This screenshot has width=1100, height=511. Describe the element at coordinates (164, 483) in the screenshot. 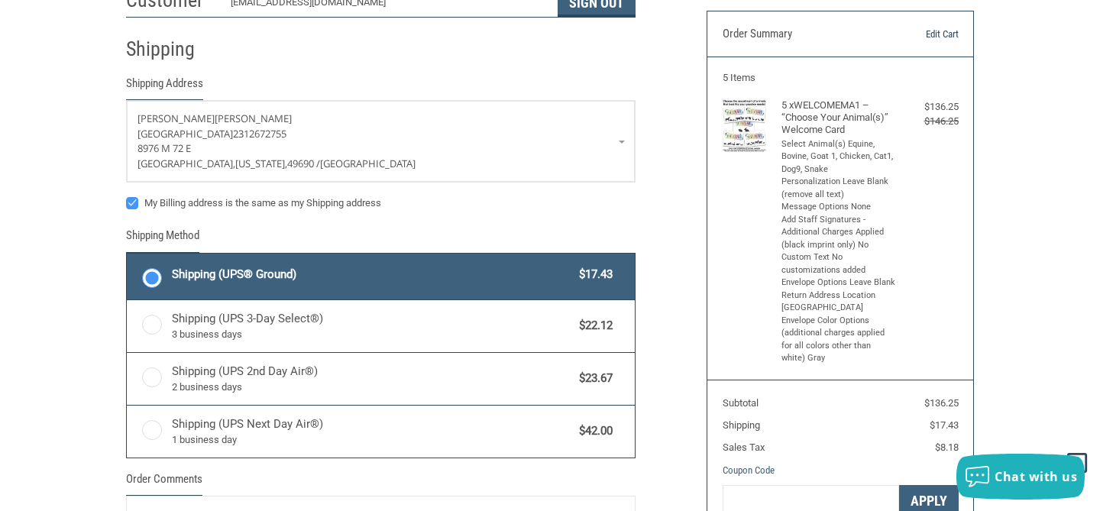

I see `legend: Order Comments` at that location.